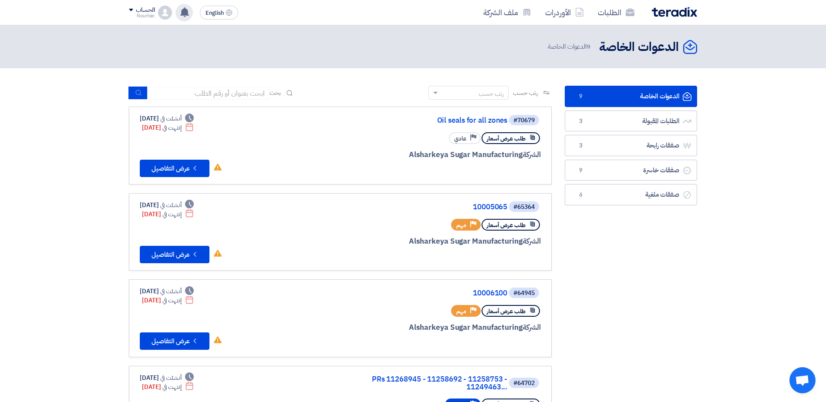  What do you see at coordinates (420, 293) in the screenshot?
I see `a: 10006100` at bounding box center [420, 293].